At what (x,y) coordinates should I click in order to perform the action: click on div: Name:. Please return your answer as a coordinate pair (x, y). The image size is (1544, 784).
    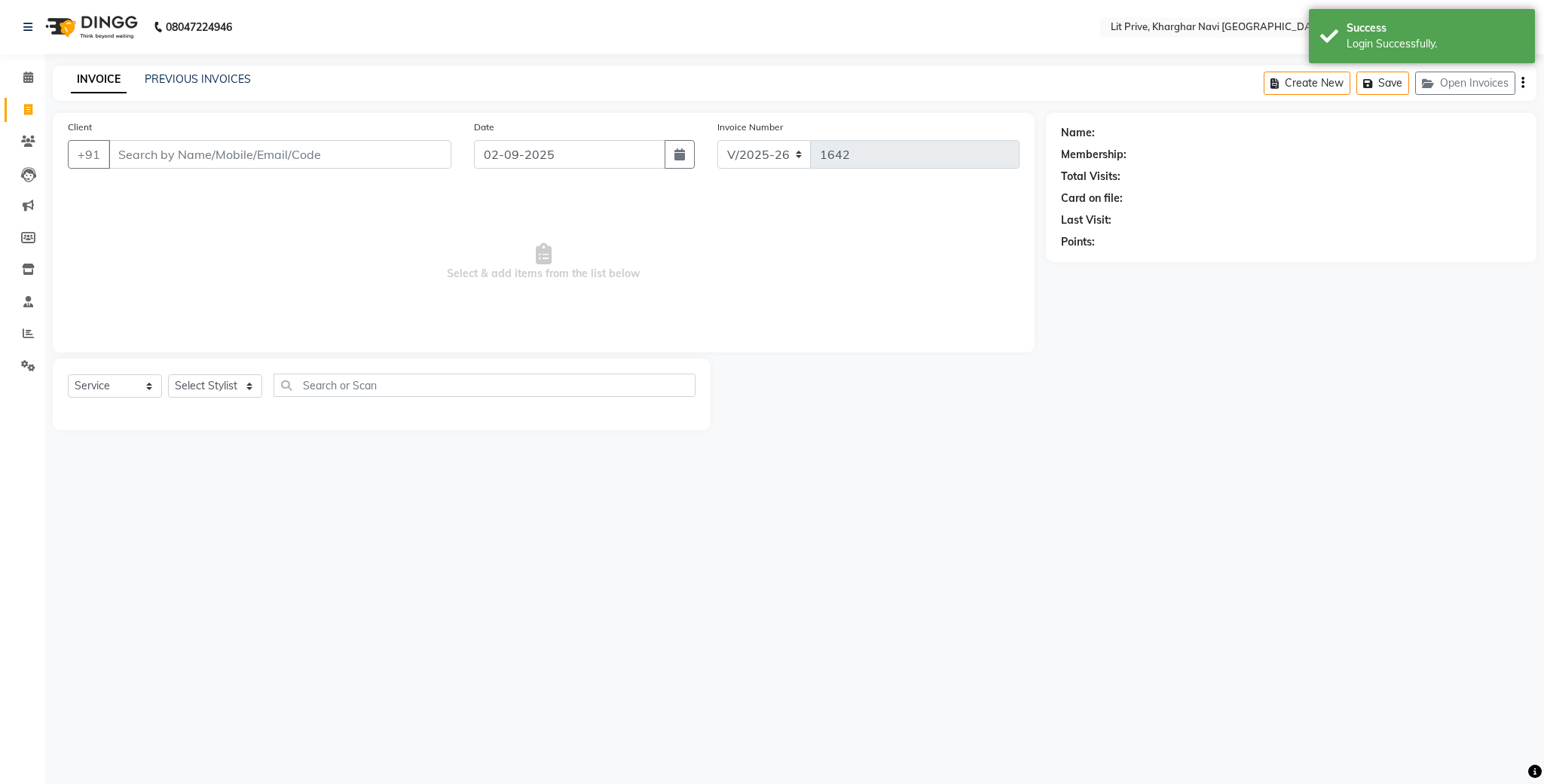
    Looking at the image, I should click on (1078, 133).